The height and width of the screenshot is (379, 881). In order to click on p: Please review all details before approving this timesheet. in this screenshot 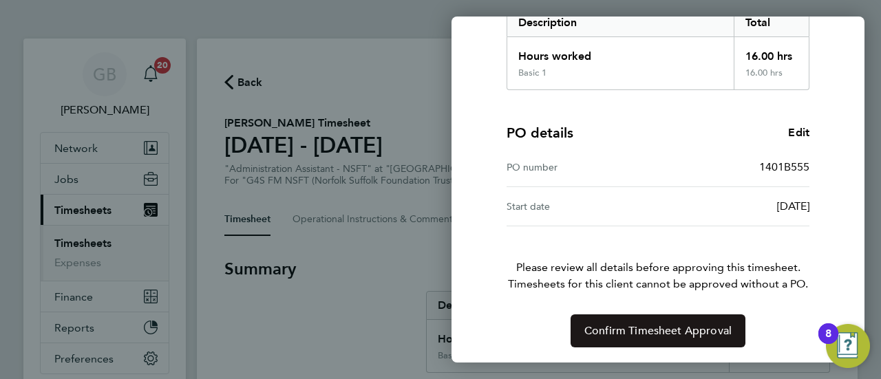, I will do `click(658, 260)`.